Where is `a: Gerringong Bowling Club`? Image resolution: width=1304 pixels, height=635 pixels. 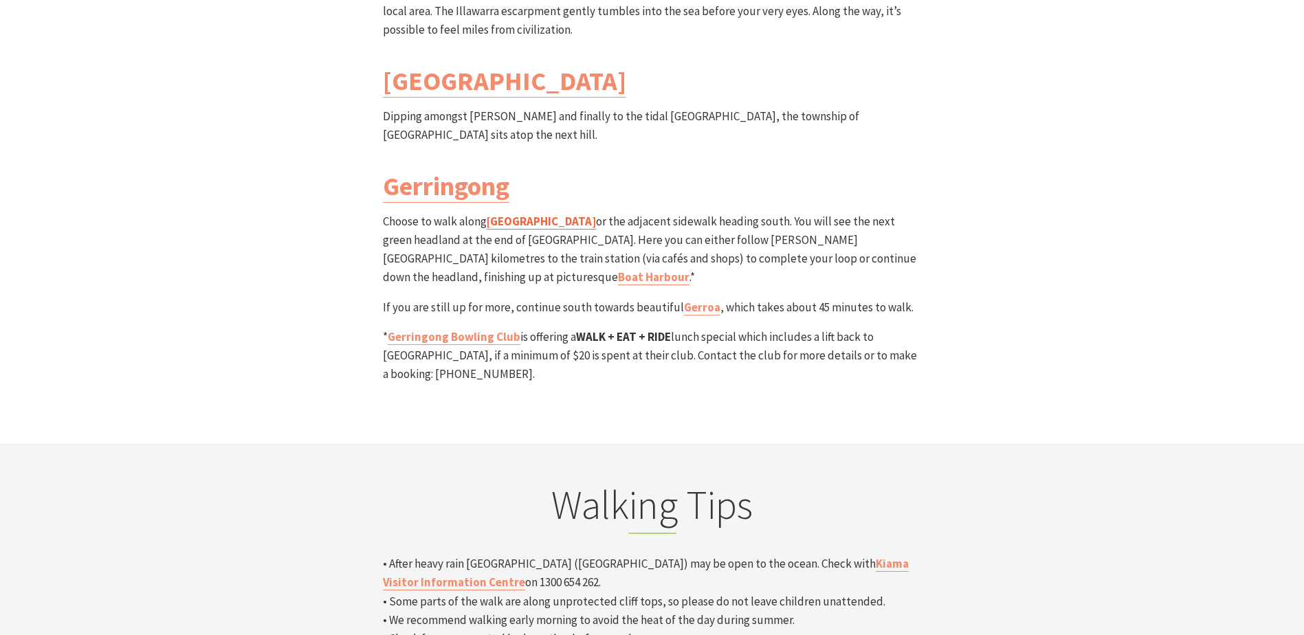 a: Gerringong Bowling Club is located at coordinates (454, 337).